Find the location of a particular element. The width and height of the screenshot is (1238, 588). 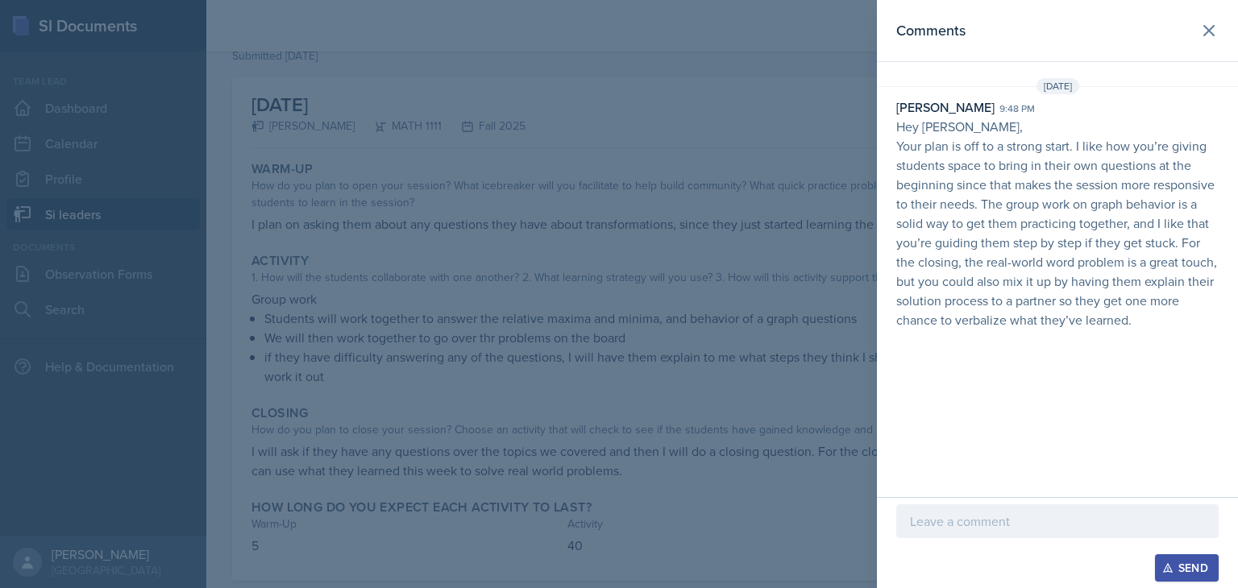

button: Send is located at coordinates (1187, 568).